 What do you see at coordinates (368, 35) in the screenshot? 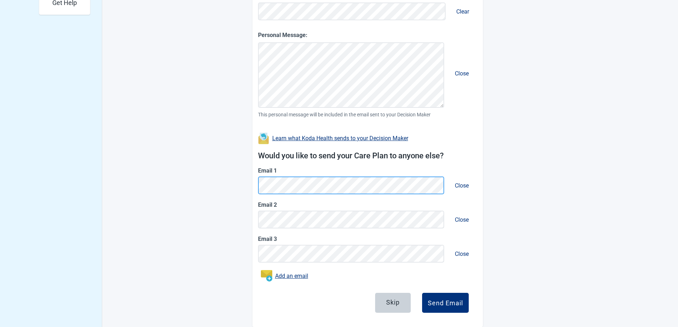
I see `label: Personal Message:` at bounding box center [368, 35].